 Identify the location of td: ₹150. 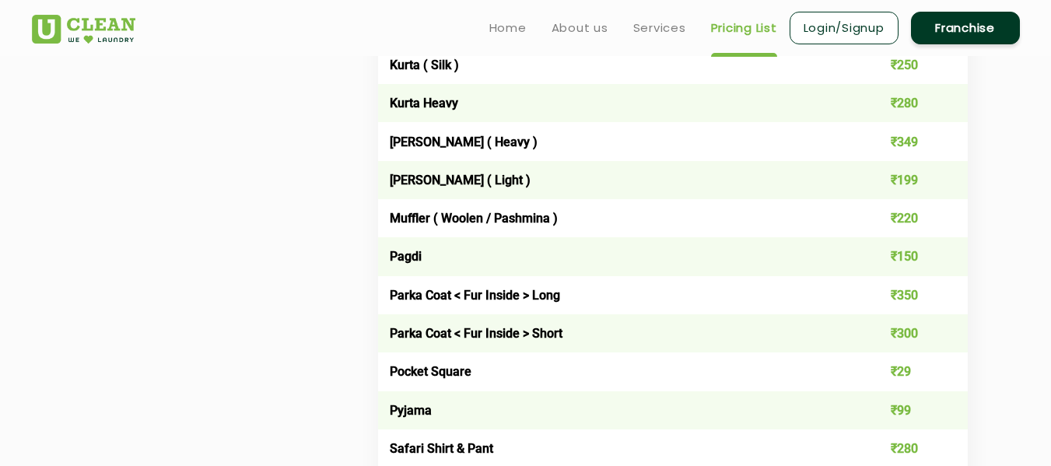
(908, 256).